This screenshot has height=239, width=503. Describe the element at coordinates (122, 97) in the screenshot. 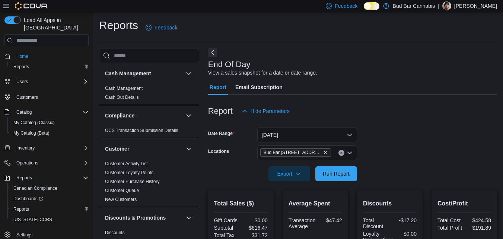

I see `span: Cash Out Details` at that location.